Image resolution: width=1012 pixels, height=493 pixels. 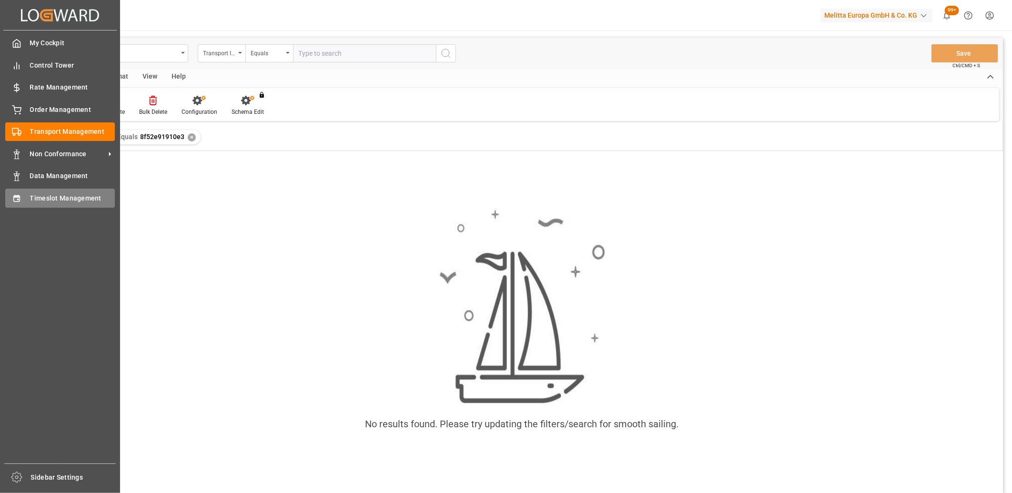 What do you see at coordinates (365, 53) in the screenshot?
I see `input: Type to search` at bounding box center [365, 53].